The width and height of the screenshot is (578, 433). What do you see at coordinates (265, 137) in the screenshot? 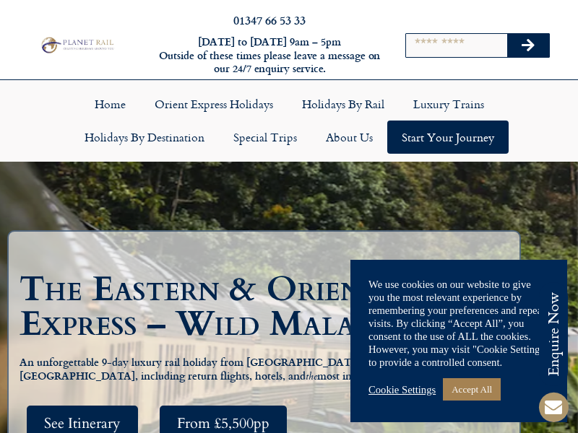
I see `a: Special Trips` at bounding box center [265, 137].